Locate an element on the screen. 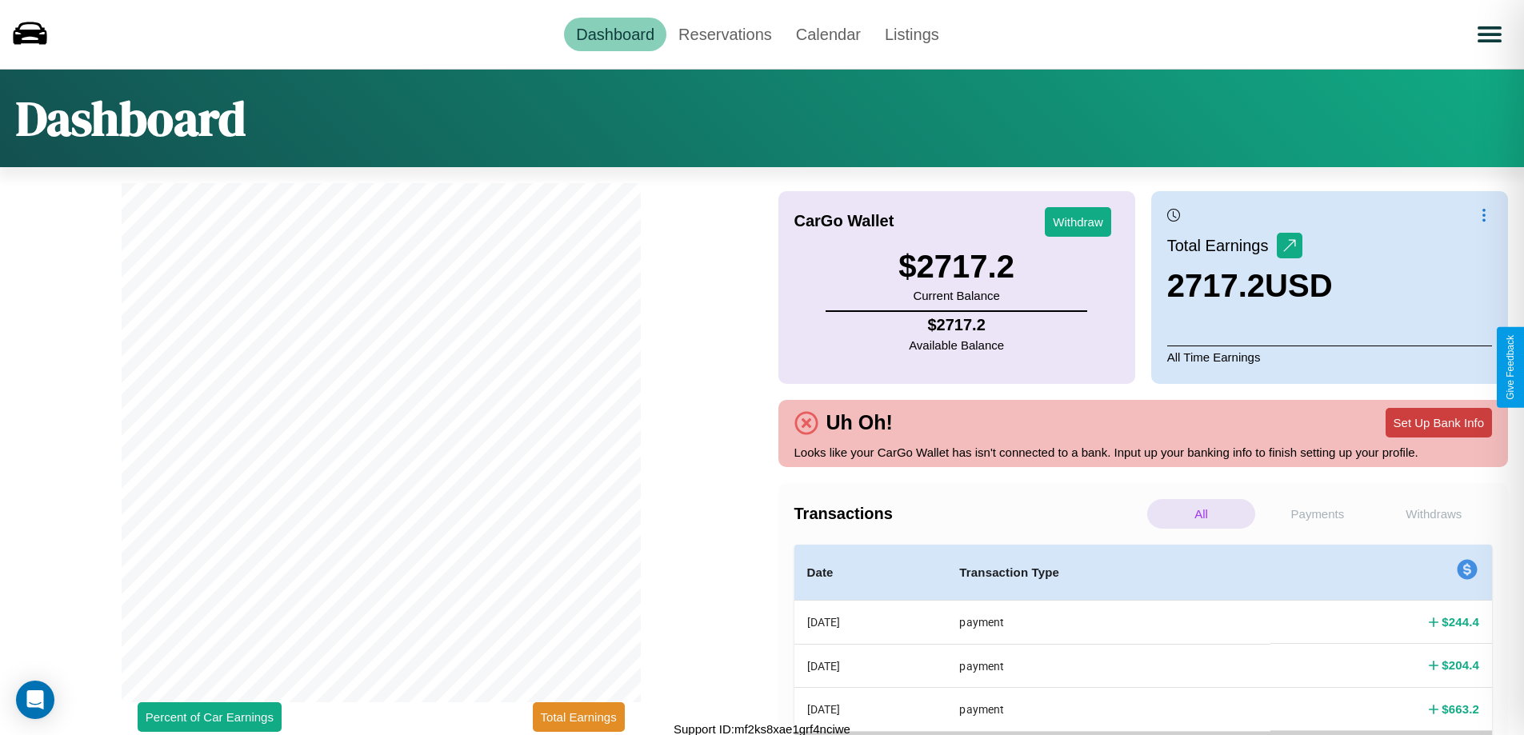  p: Current Balance is located at coordinates (956, 295).